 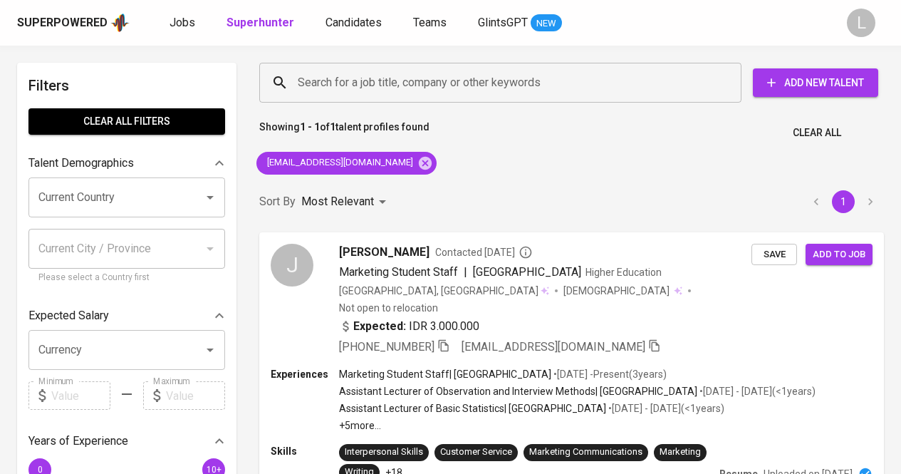 What do you see at coordinates (78, 441) in the screenshot?
I see `p: Years of Experience` at bounding box center [78, 441].